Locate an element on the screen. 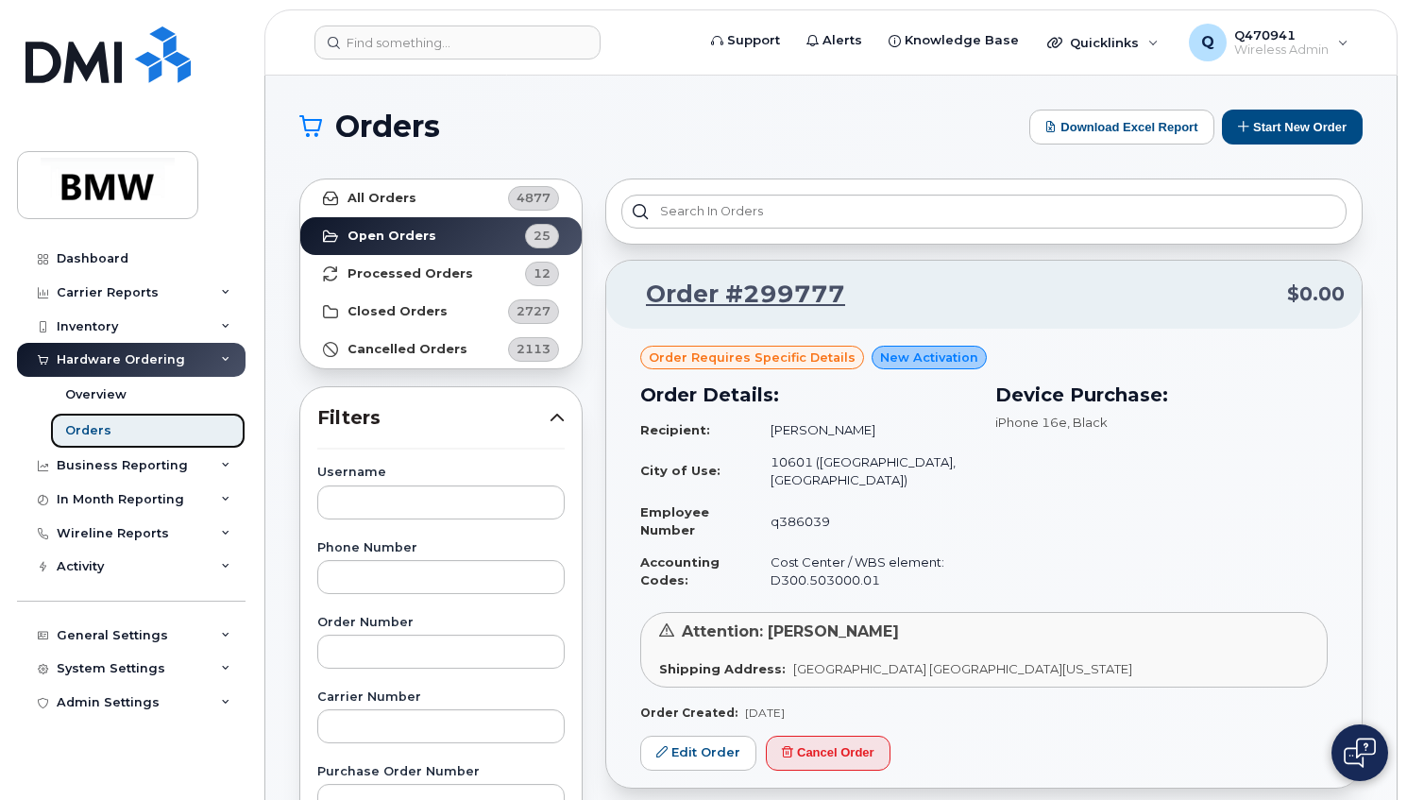  strong: City of Use: is located at coordinates (680, 470).